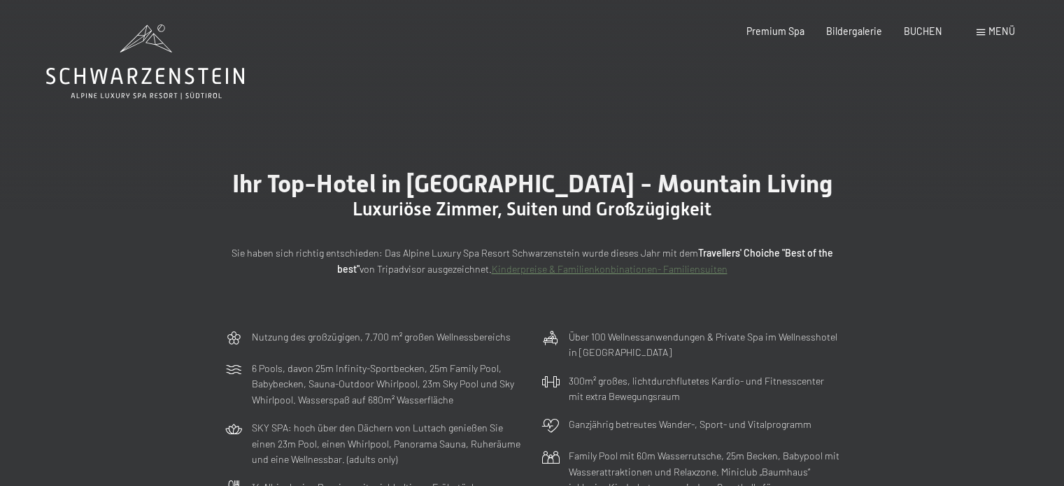 The height and width of the screenshot is (486, 1064). Describe the element at coordinates (532, 209) in the screenshot. I see `span: Luxuriöse Zimmer, Suiten und Großzügigkeit` at that location.